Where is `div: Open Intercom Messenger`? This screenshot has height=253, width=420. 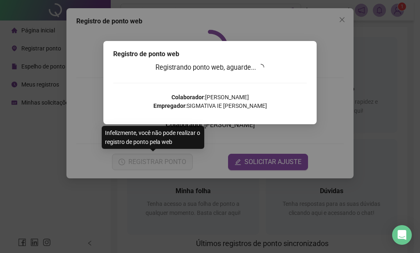
div: Open Intercom Messenger is located at coordinates (402, 235).